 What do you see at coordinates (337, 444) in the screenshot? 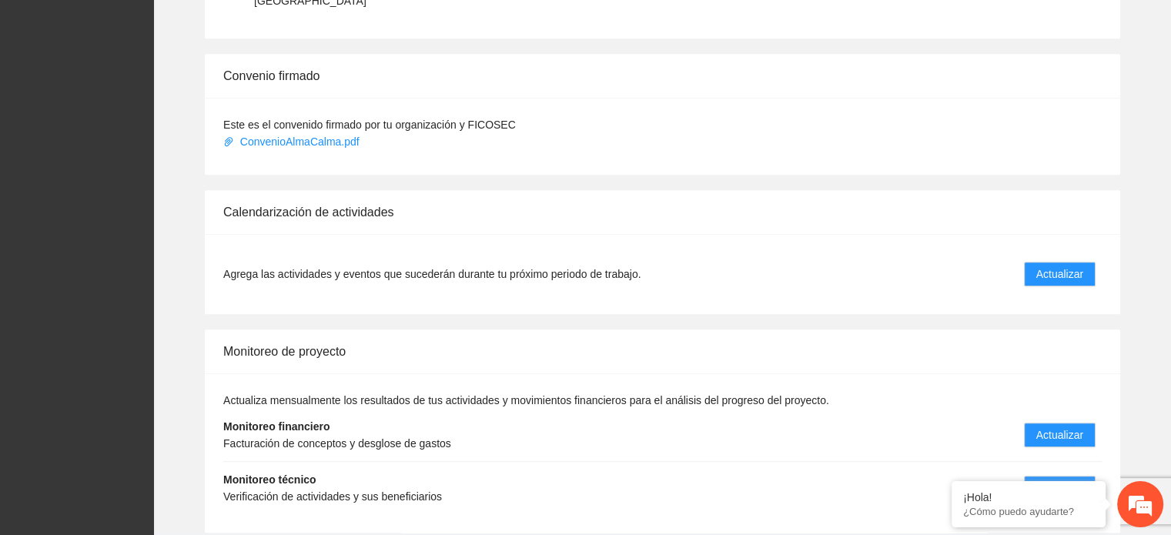
I see `span: Facturación de conceptos y desglose de gastos` at bounding box center [337, 444].